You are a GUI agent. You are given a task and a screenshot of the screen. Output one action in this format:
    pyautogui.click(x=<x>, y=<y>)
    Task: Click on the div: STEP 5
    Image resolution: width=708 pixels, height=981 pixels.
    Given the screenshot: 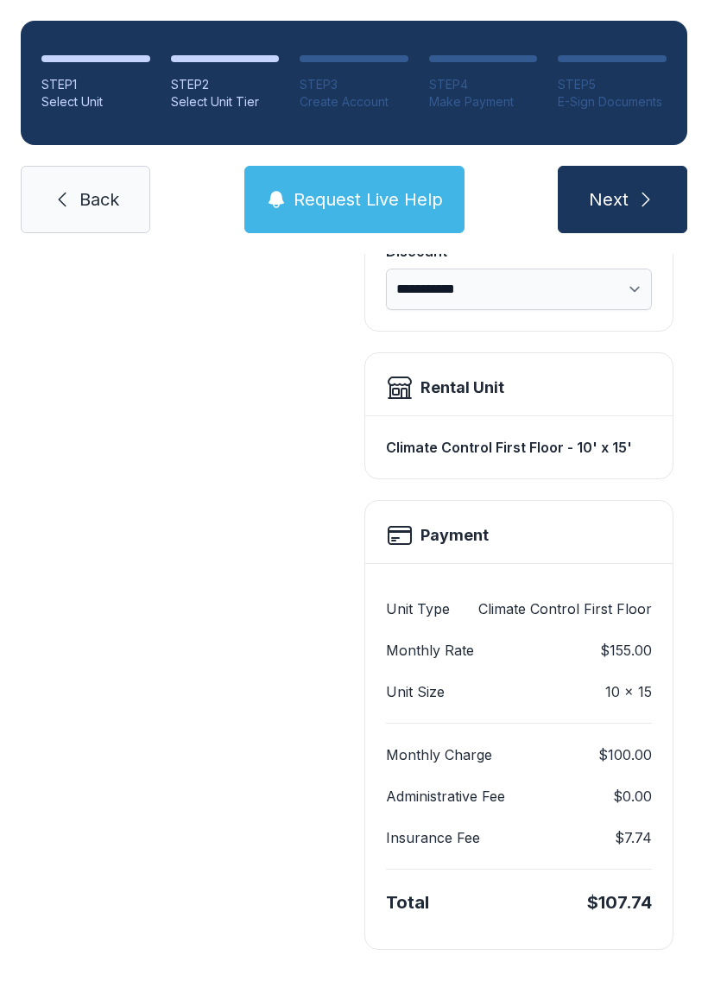 What is the action you would take?
    pyautogui.click(x=612, y=85)
    